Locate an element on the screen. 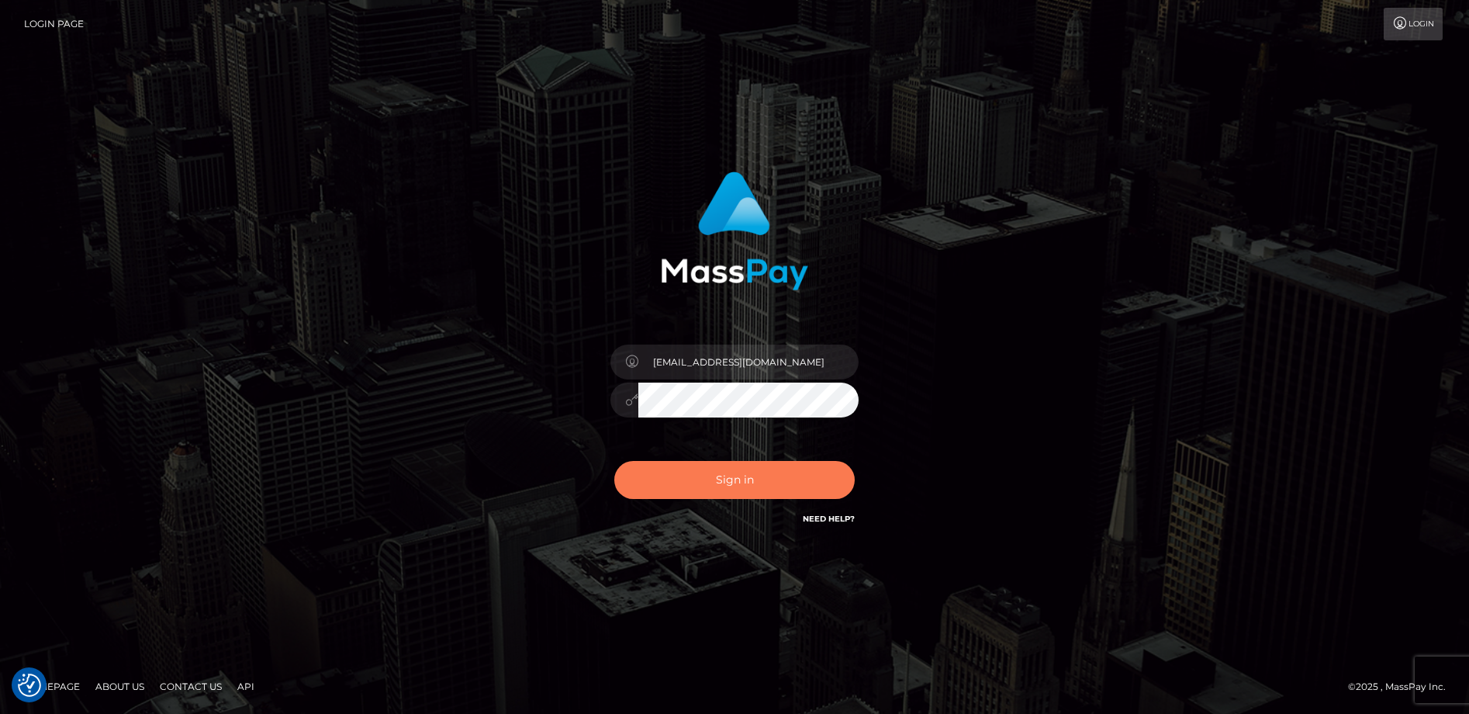 This screenshot has height=714, width=1469. button: Consent Preferences is located at coordinates (29, 685).